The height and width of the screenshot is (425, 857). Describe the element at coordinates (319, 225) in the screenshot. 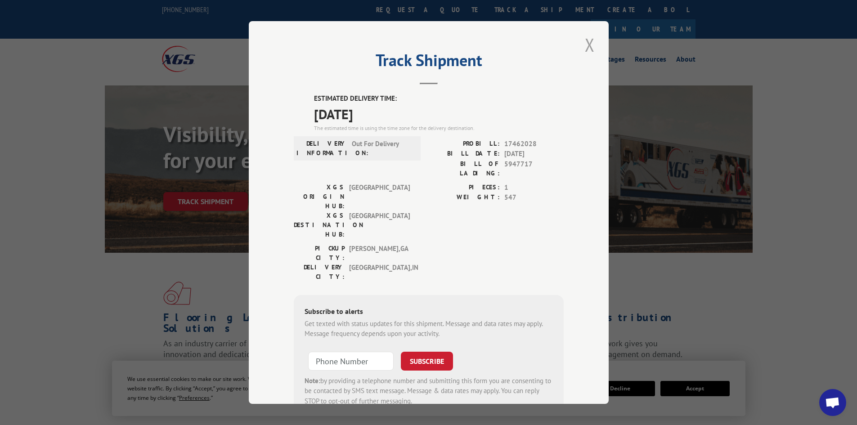

I see `label: XGS DESTINATION HUB:` at that location.